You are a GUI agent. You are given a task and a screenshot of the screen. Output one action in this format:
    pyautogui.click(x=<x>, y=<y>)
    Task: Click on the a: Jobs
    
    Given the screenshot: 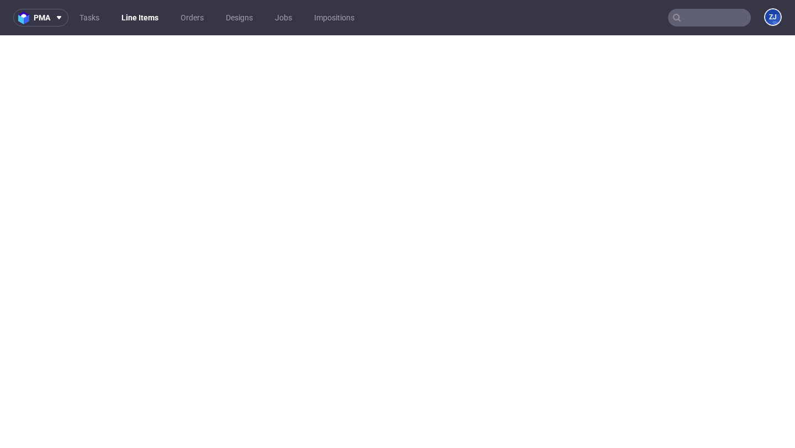 What is the action you would take?
    pyautogui.click(x=283, y=18)
    